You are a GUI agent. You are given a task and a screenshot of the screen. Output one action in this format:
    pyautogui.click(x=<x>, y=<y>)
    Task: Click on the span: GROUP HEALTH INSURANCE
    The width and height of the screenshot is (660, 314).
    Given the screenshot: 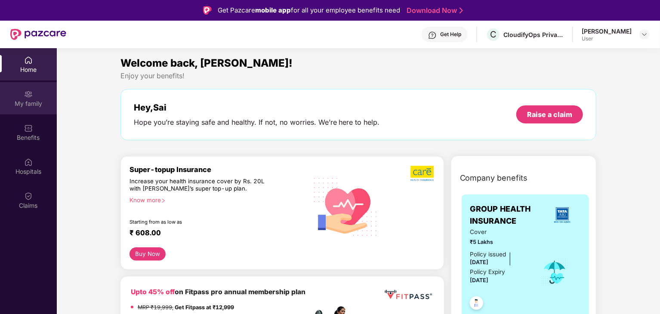 What is the action you would take?
    pyautogui.click(x=507, y=215)
    